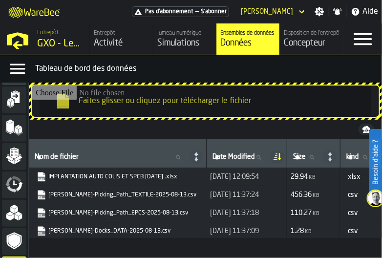 The width and height of the screenshot is (382, 258). I want to click on span: 110.27, so click(301, 213).